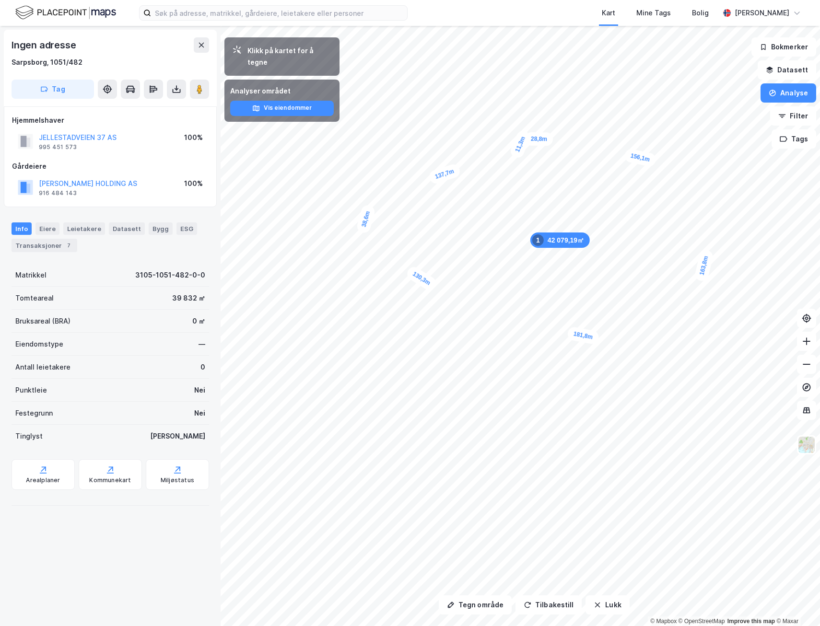  Describe the element at coordinates (789, 93) in the screenshot. I see `button: Analyse` at that location.